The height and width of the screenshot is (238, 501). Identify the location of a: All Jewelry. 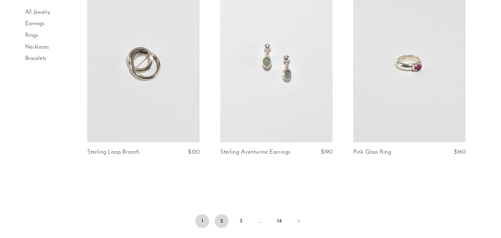
(38, 12).